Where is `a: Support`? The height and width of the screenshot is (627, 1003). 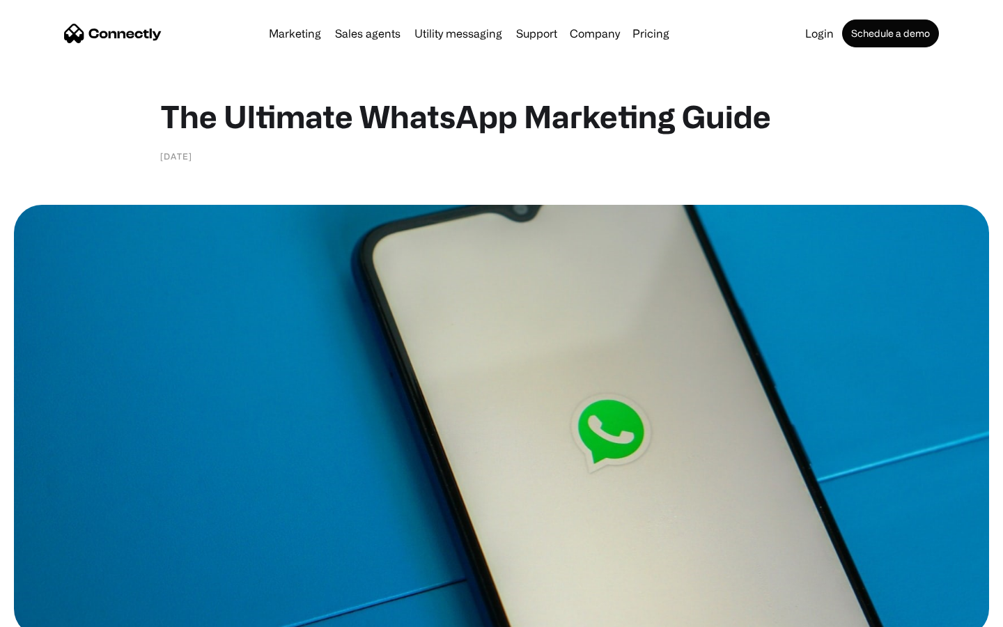 a: Support is located at coordinates (536, 33).